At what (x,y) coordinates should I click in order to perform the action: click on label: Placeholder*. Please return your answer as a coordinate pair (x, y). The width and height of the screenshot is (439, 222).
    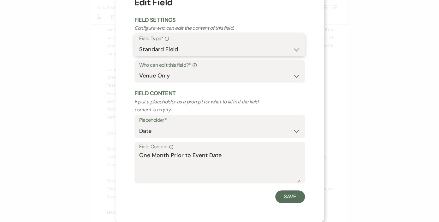
    Looking at the image, I should click on (220, 120).